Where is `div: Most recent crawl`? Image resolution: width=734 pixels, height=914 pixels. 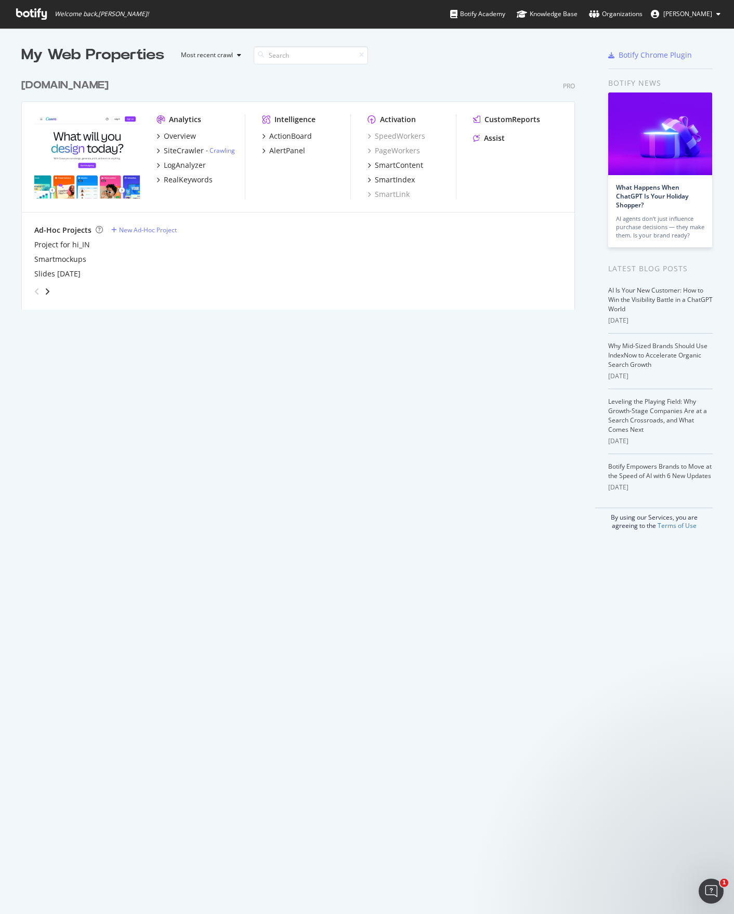 div: Most recent crawl is located at coordinates (207, 55).